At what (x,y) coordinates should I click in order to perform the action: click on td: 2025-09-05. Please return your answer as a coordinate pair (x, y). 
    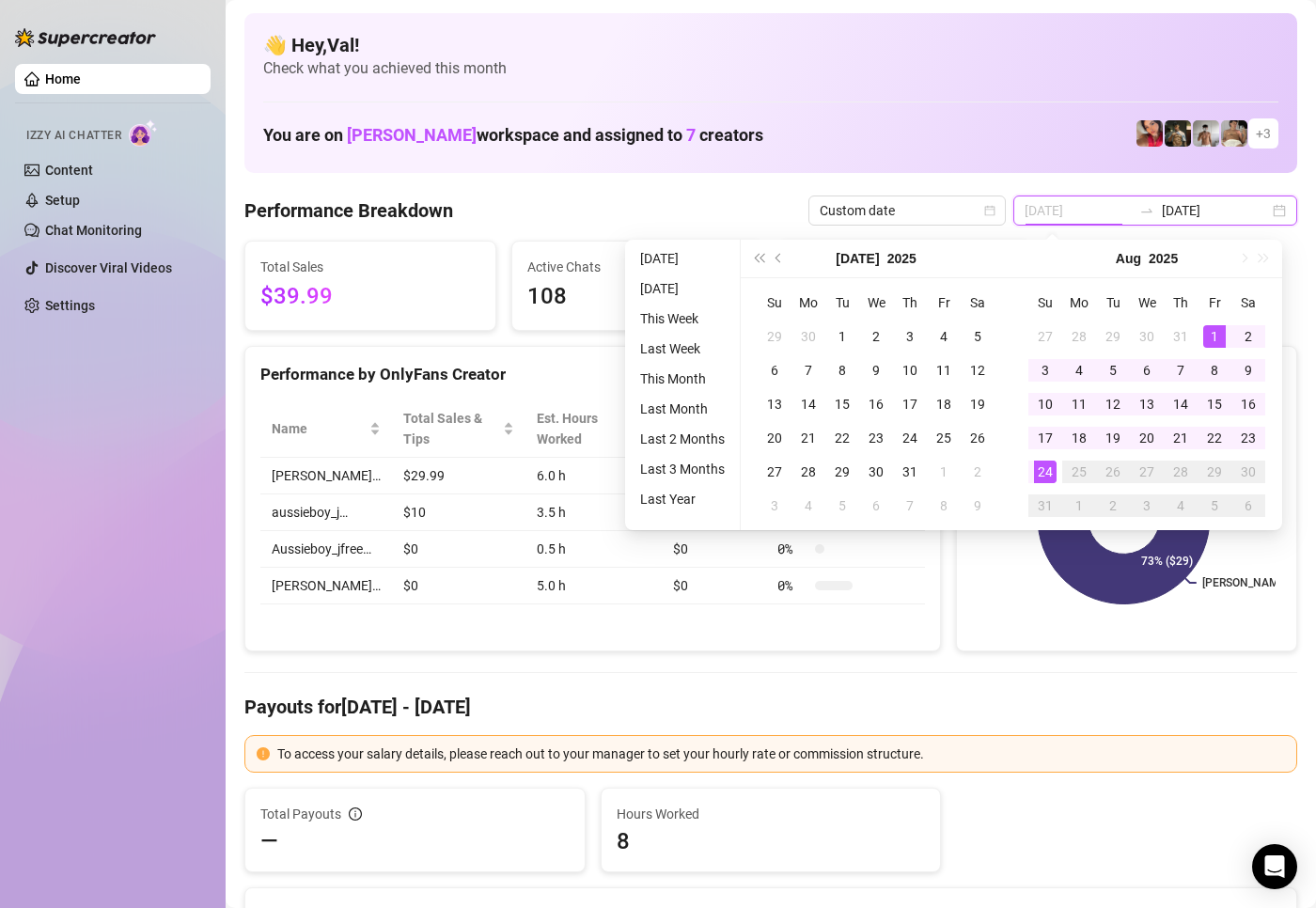
    Looking at the image, I should click on (1215, 506).